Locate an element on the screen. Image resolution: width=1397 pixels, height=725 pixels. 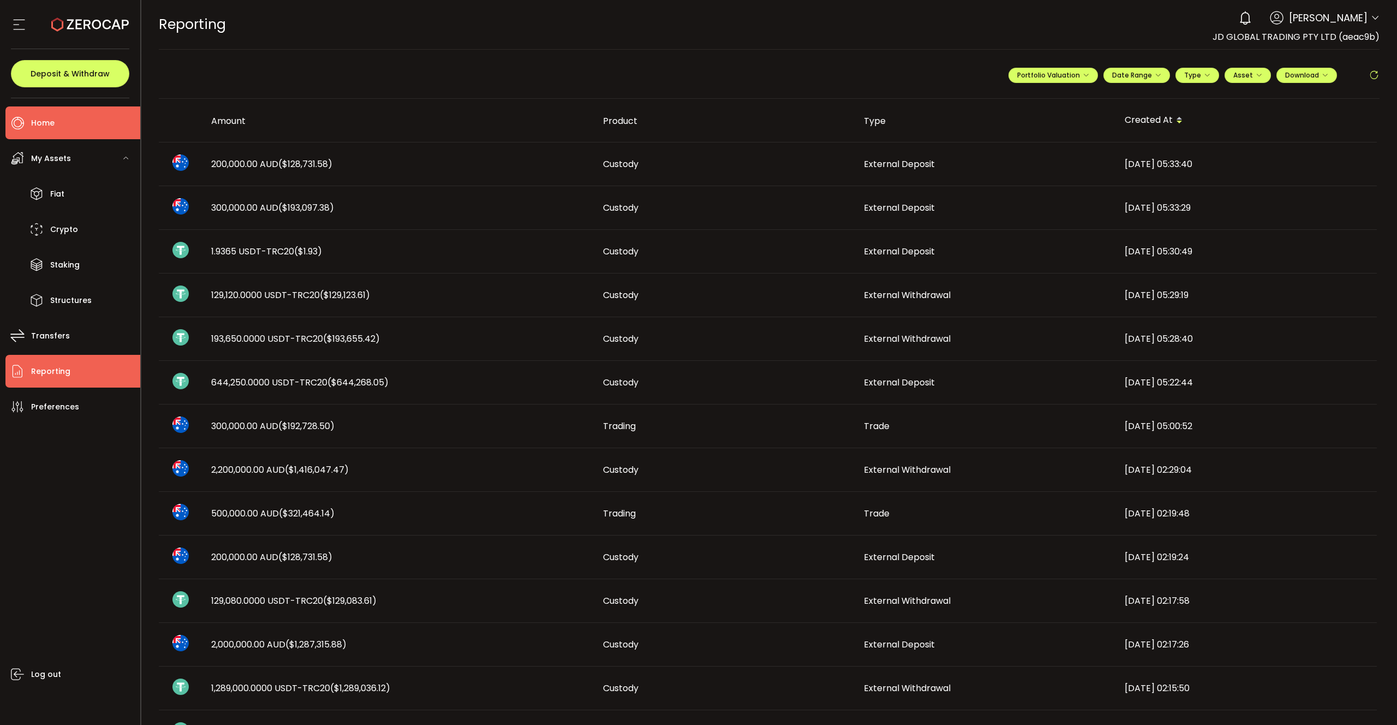
span: Transfers is located at coordinates (50, 336).